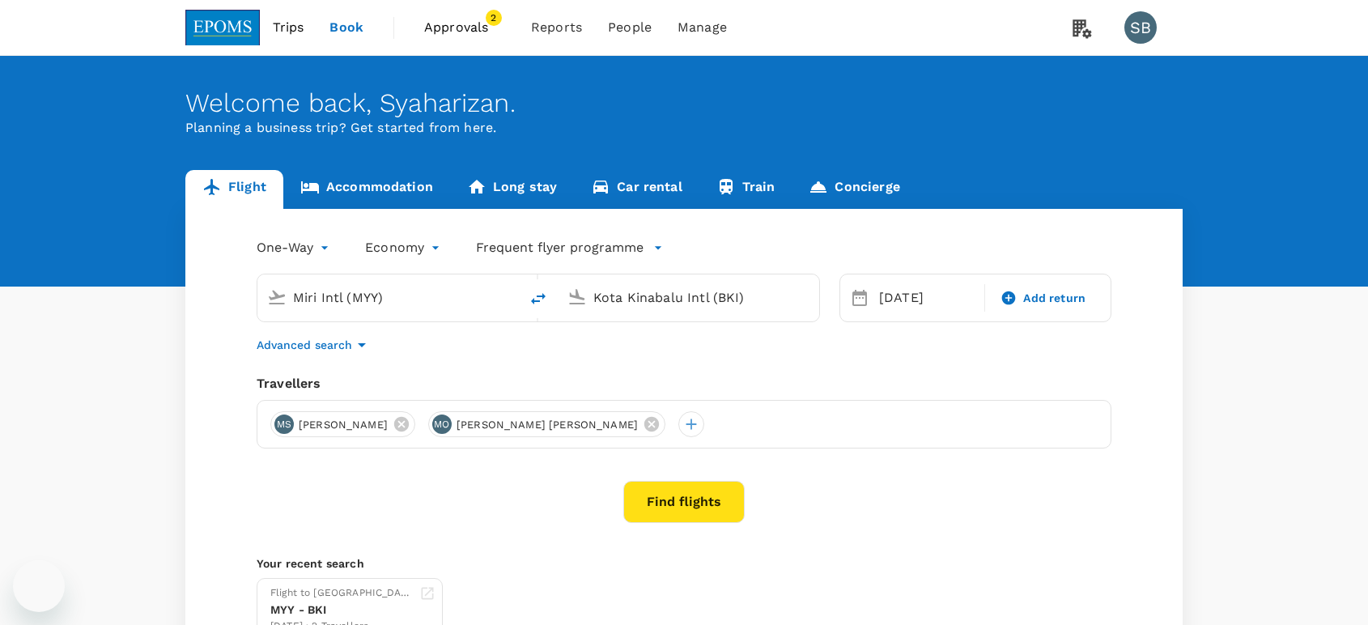 This screenshot has width=1368, height=625. Describe the element at coordinates (404, 248) in the screenshot. I see `div: Economy` at that location.